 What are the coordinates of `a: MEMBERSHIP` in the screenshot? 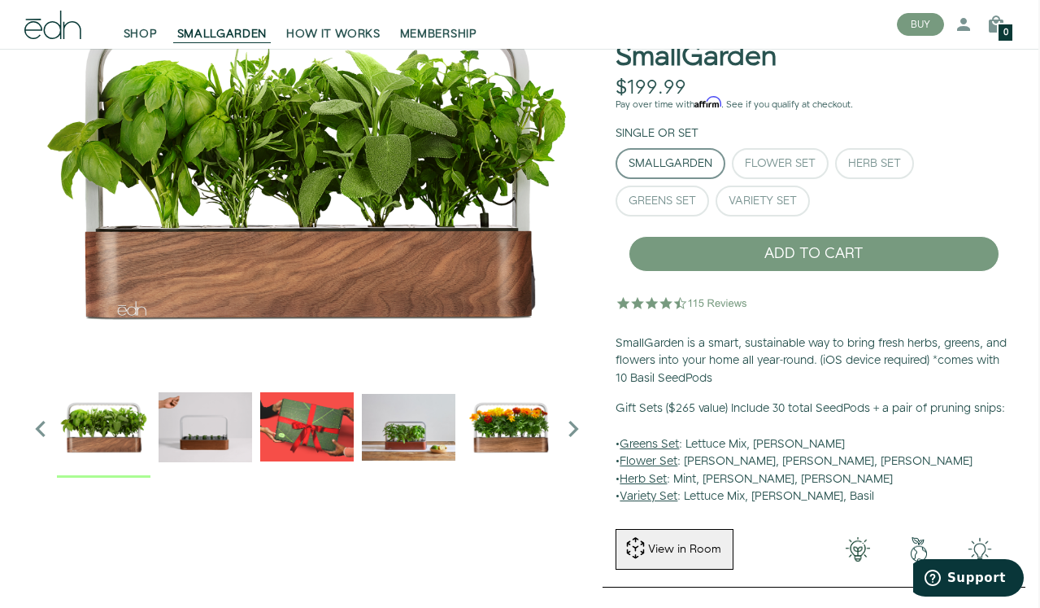 It's located at (438, 24).